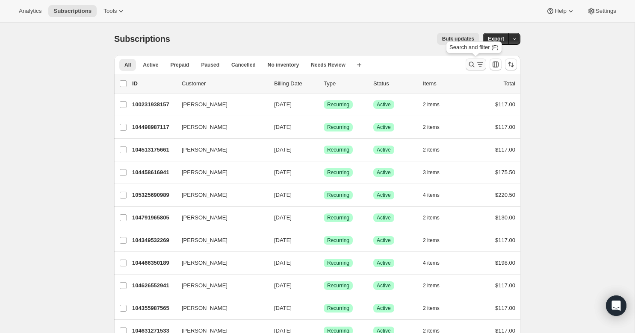  What do you see at coordinates (328, 65) in the screenshot?
I see `span: Needs Review` at bounding box center [328, 65].